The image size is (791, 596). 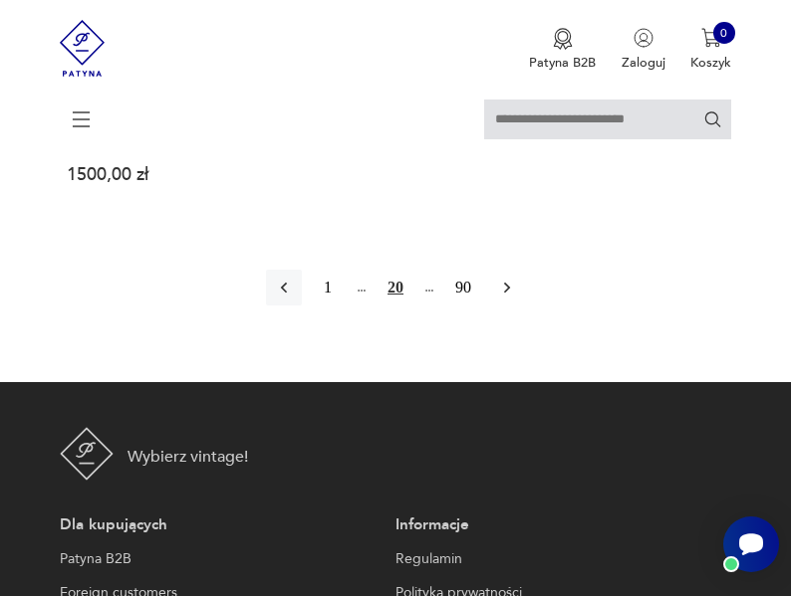 I want to click on p: Koszyk, so click(x=710, y=63).